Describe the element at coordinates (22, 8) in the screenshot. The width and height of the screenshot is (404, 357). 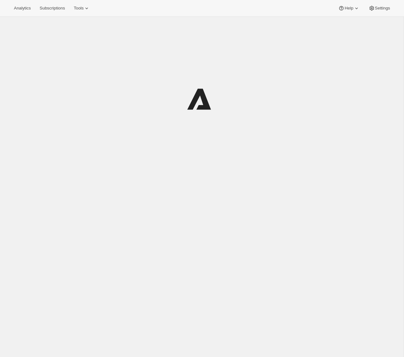
I see `button: Analytics` at that location.